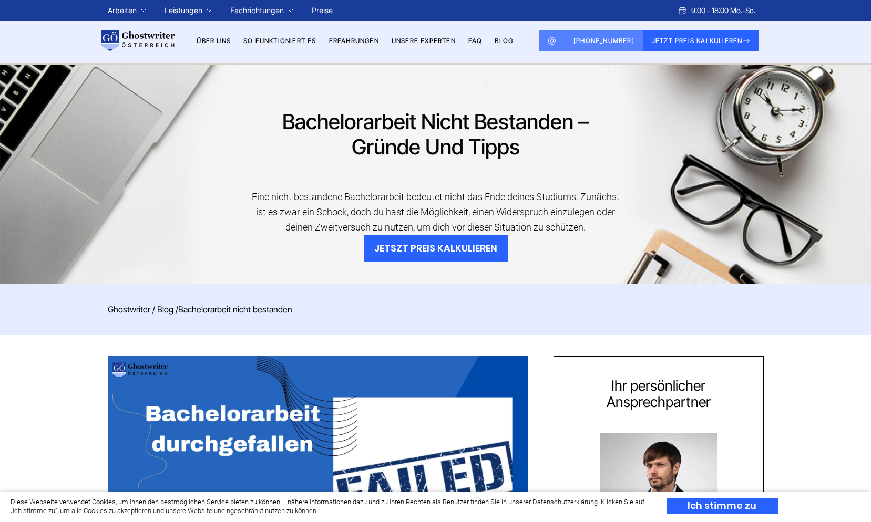 The width and height of the screenshot is (871, 522). I want to click on a: Leistungen, so click(183, 11).